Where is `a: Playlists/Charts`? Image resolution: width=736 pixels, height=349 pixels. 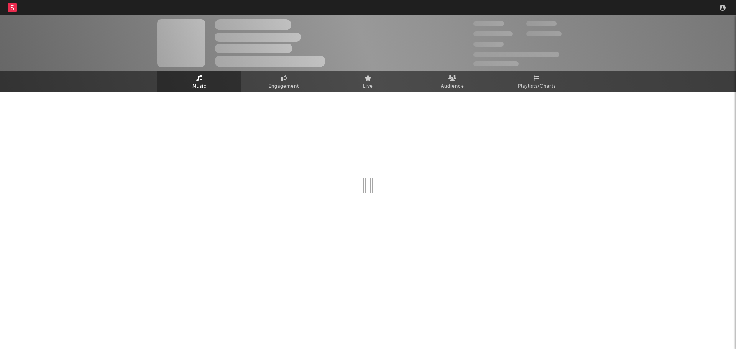
a: Playlists/Charts is located at coordinates (536, 81).